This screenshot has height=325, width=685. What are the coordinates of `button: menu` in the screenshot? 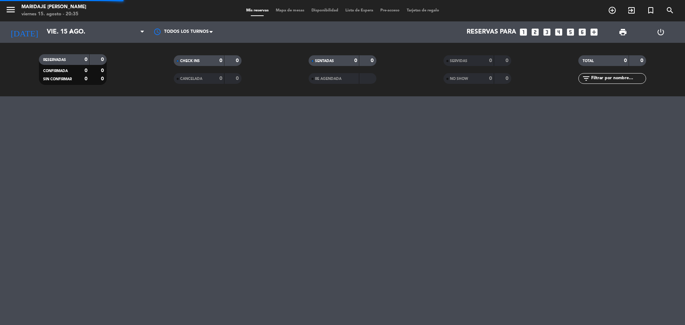 It's located at (11, 11).